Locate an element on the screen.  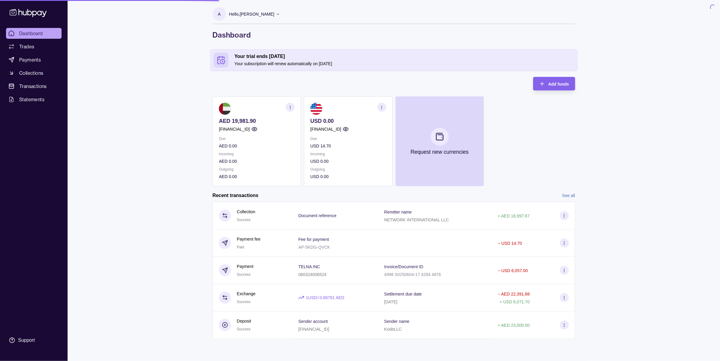
div: Support is located at coordinates (26, 340).